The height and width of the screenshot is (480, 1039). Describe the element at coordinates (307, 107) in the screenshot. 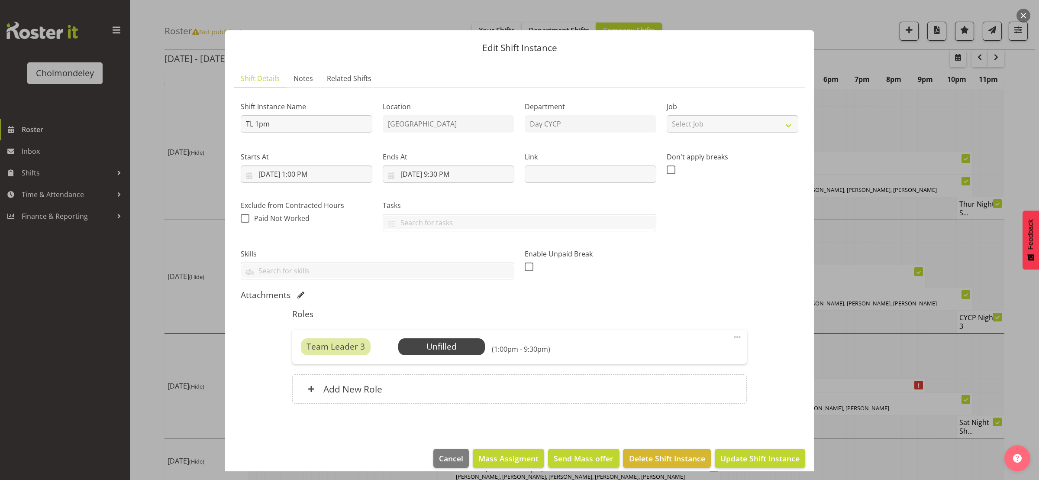

I see `label: Shift Instance Name` at that location.